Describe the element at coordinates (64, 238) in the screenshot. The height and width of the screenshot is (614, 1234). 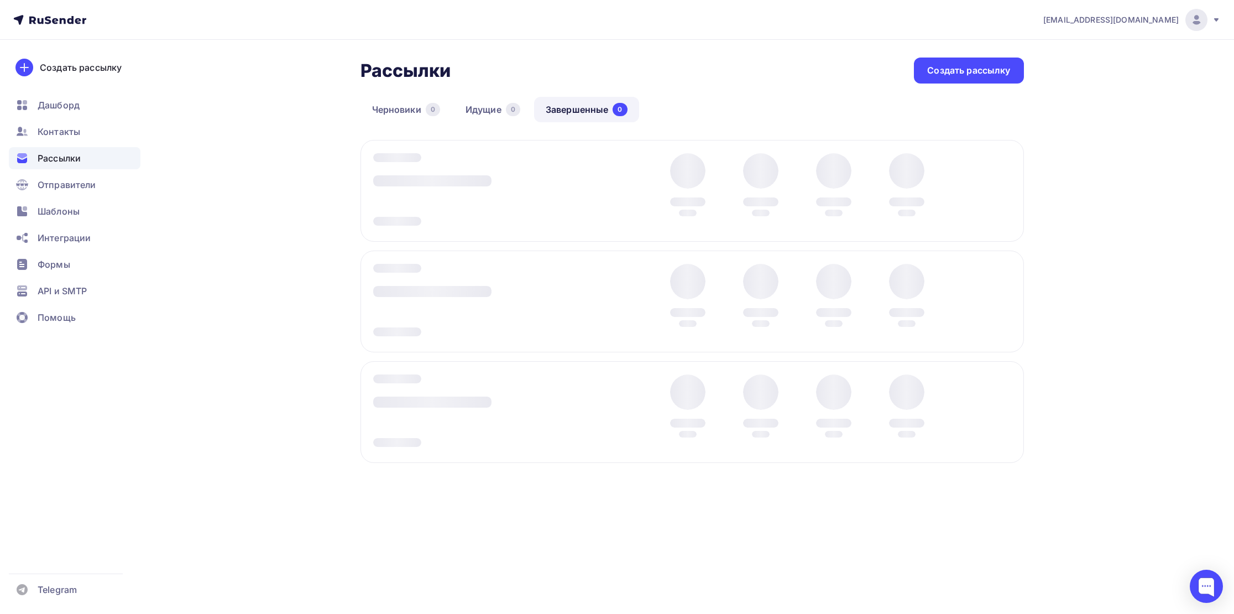
I see `span: Интеграции` at that location.